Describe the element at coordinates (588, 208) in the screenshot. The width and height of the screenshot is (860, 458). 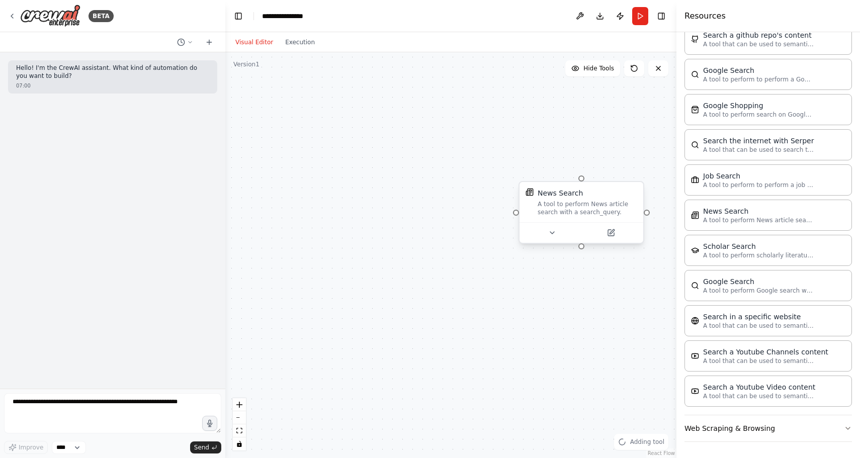
I see `div: A tool to perform News article search with a search_query.` at that location.